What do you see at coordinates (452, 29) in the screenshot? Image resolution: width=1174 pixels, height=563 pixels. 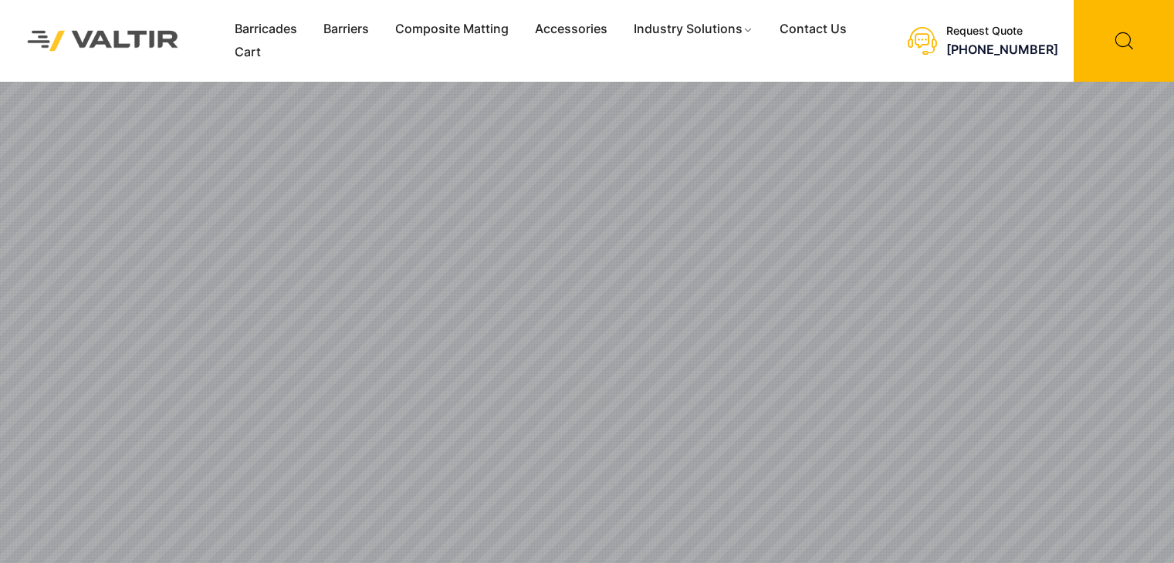 I see `a: Composite Matting` at bounding box center [452, 29].